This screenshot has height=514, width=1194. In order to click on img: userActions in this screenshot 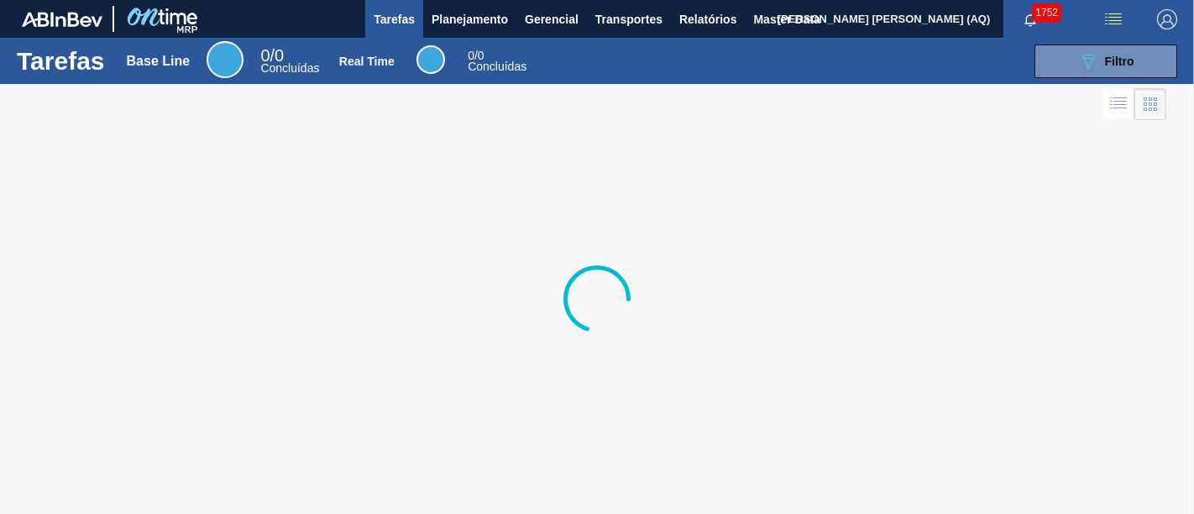, I will do `click(1114, 19)`.